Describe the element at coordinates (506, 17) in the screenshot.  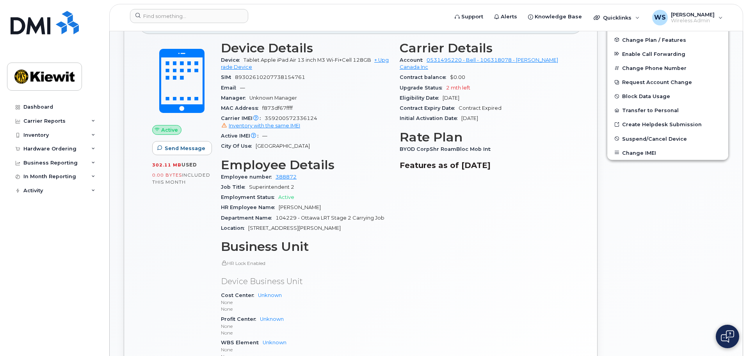
I see `a: Alerts` at that location.